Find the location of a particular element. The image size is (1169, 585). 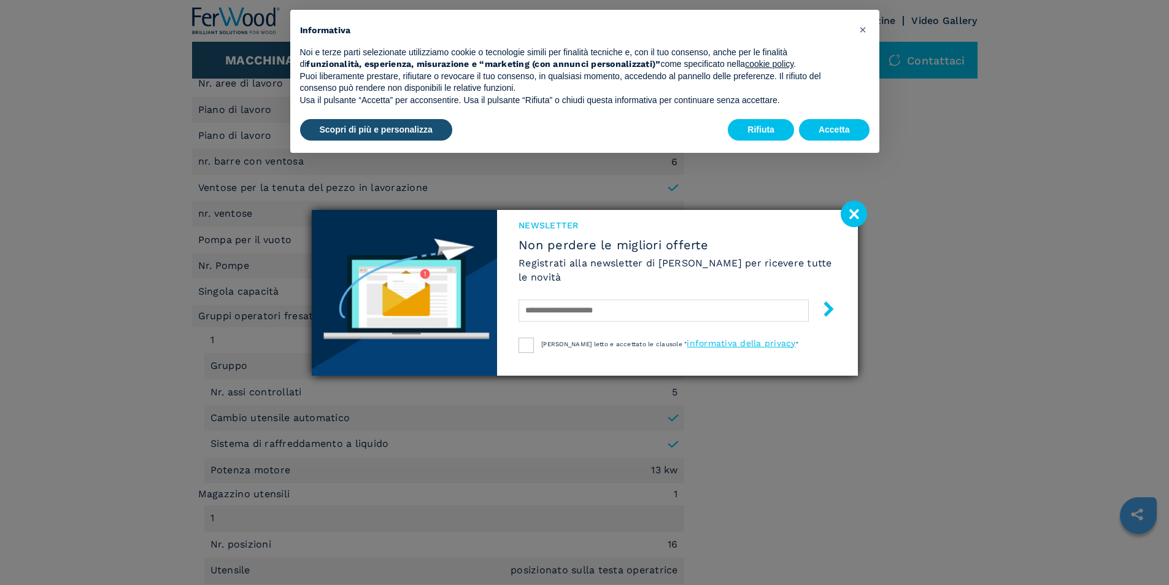

button: Accetta is located at coordinates (834, 130).